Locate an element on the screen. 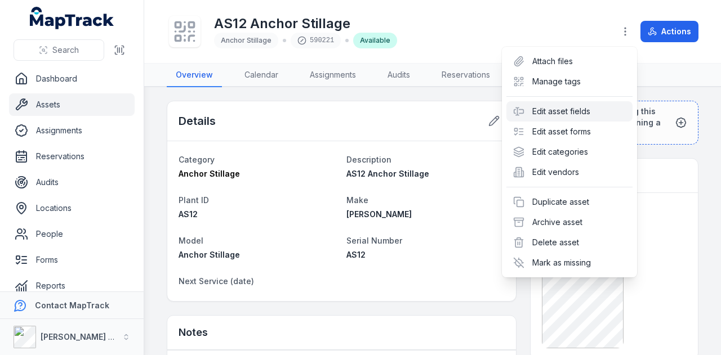 The height and width of the screenshot is (355, 721). div: Edit categories is located at coordinates (570, 152).